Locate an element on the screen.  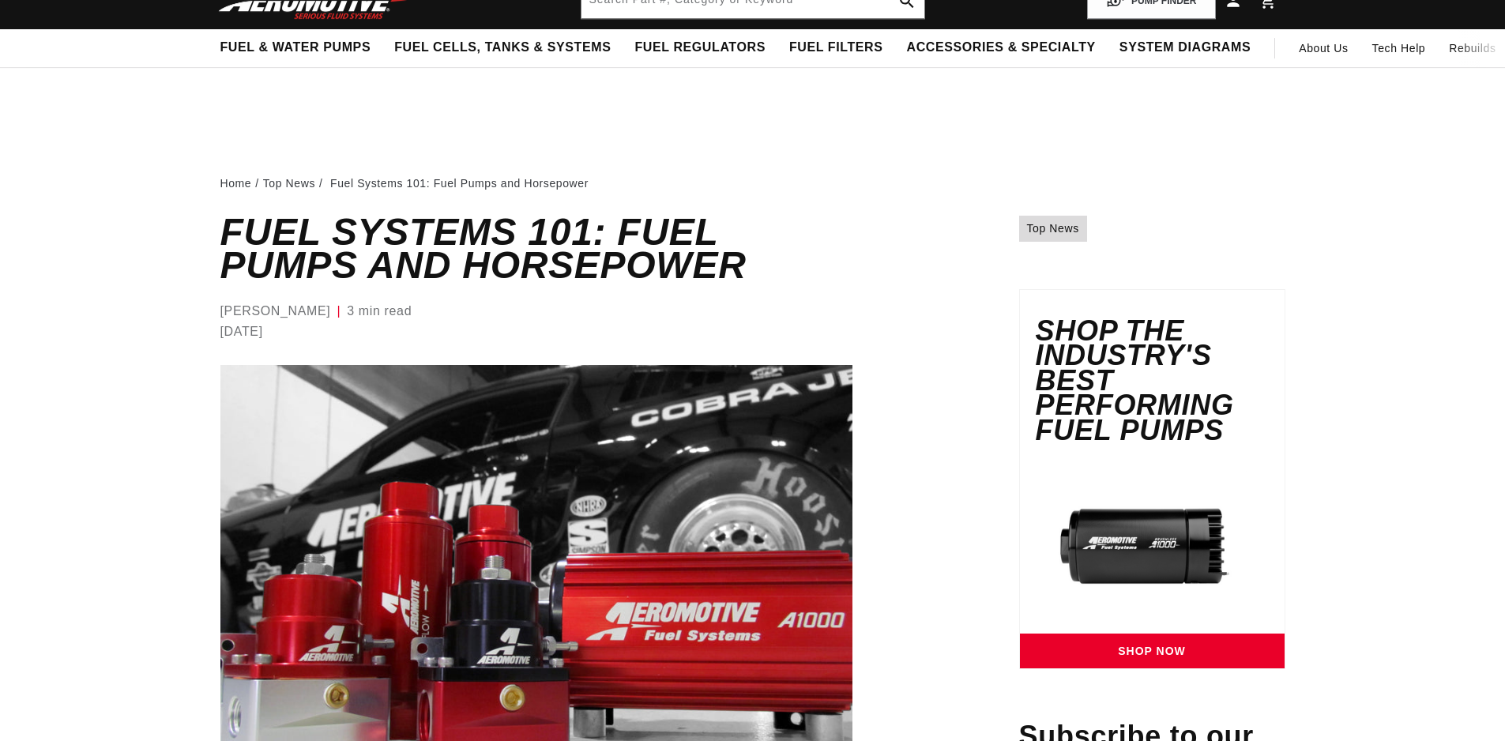
summary: Fuel Filters is located at coordinates (836, 47).